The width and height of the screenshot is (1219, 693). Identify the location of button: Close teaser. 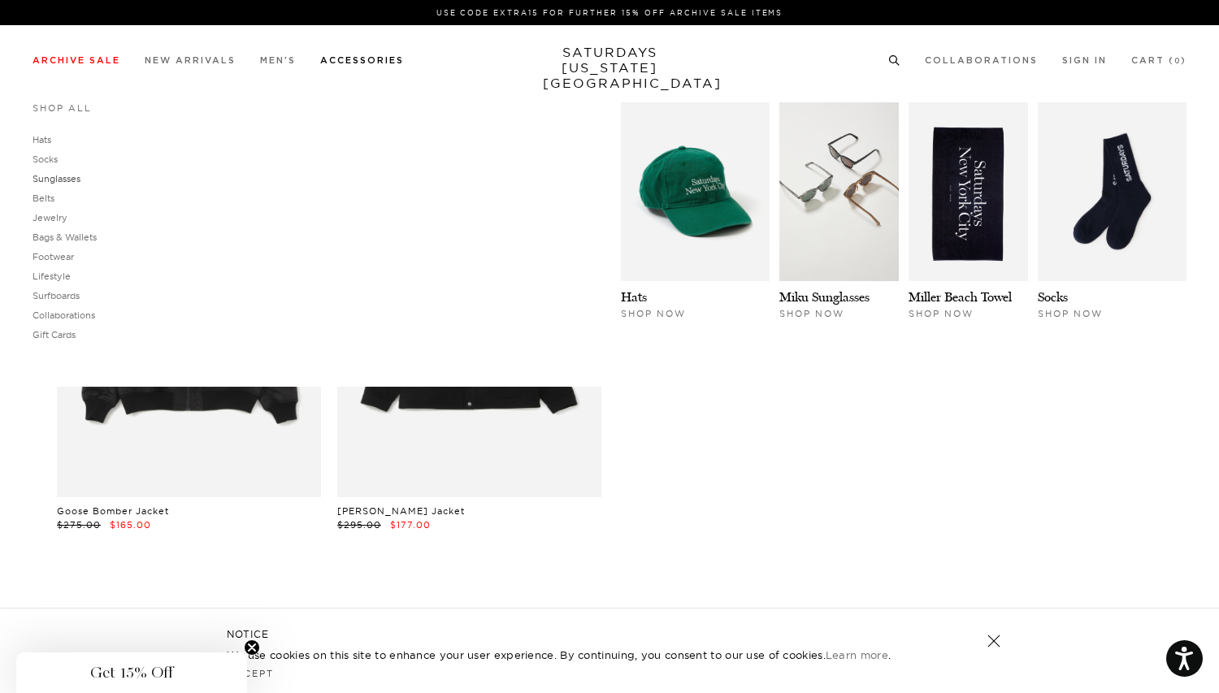
(252, 648).